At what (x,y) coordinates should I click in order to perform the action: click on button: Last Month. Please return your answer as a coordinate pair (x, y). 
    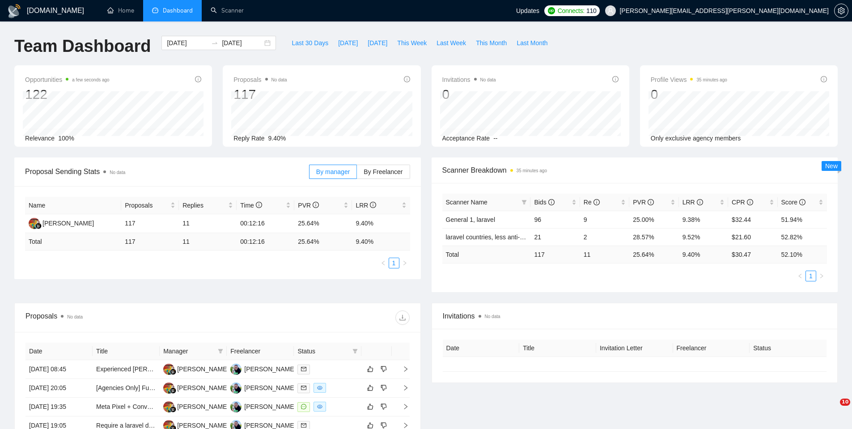
    Looking at the image, I should click on (532, 43).